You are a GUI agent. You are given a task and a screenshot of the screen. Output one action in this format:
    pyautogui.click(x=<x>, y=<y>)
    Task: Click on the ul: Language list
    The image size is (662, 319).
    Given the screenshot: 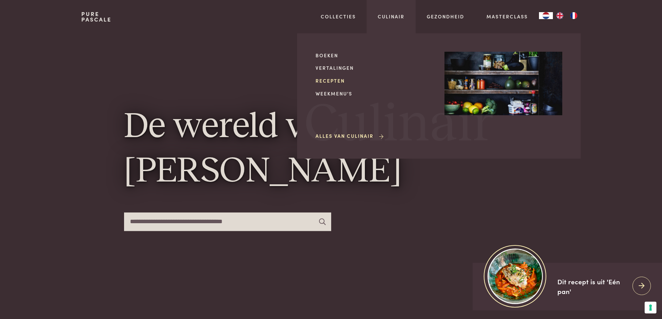 What is the action you would take?
    pyautogui.click(x=566, y=16)
    